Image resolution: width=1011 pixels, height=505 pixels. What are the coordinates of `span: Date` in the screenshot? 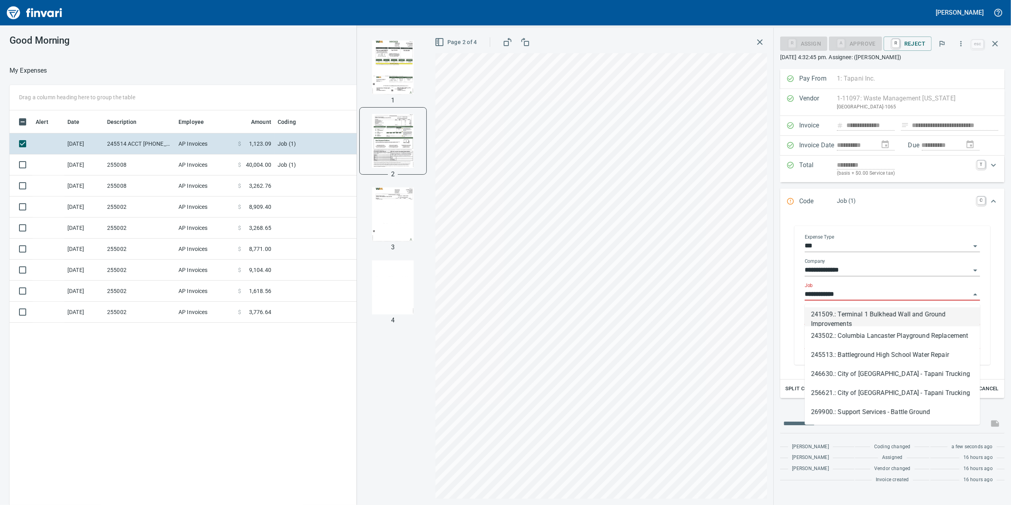 It's located at (73, 122).